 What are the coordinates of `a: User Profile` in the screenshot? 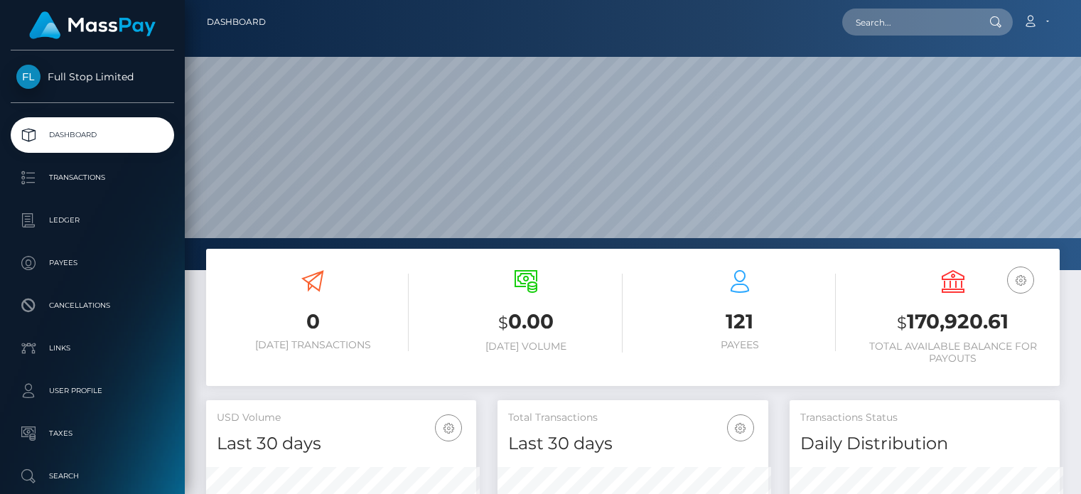 It's located at (92, 391).